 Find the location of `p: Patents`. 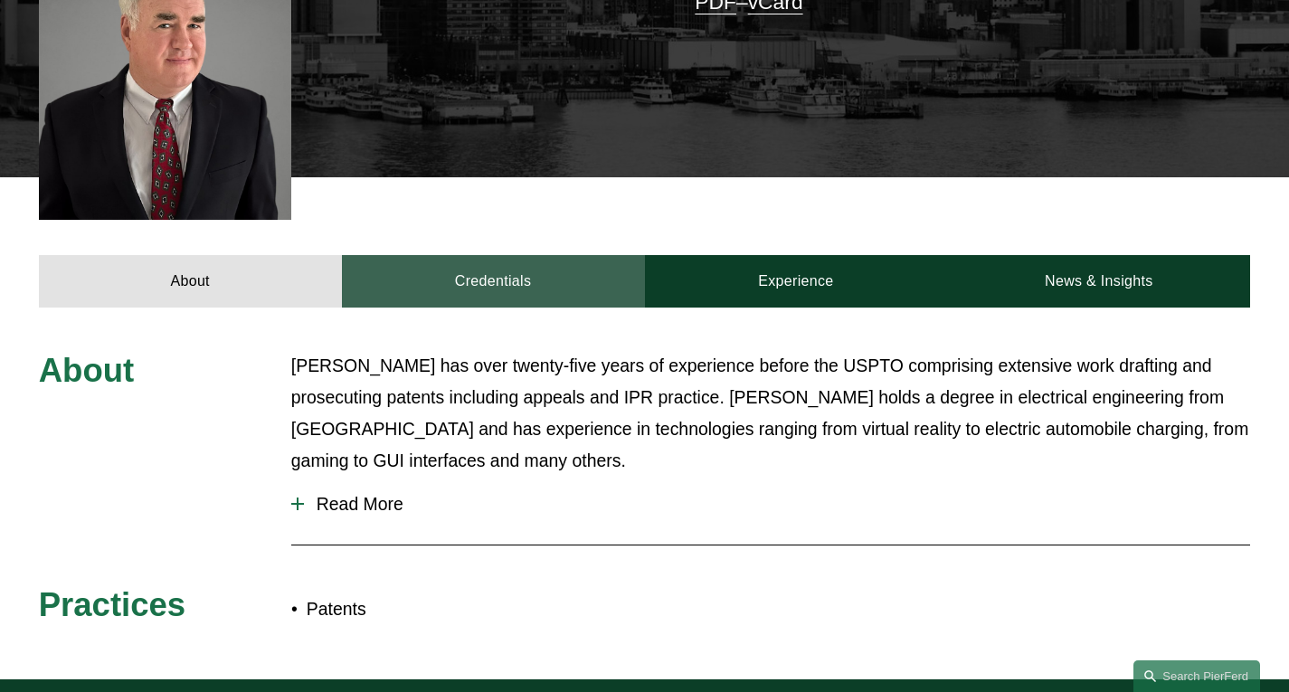

p: Patents is located at coordinates (476, 609).